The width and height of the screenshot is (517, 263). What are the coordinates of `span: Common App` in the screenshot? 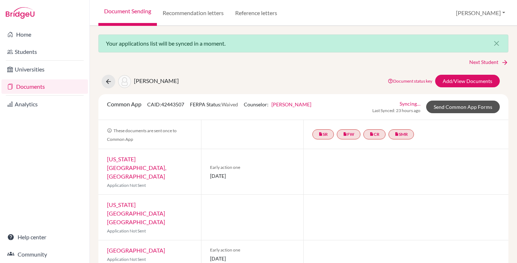 It's located at (124, 104).